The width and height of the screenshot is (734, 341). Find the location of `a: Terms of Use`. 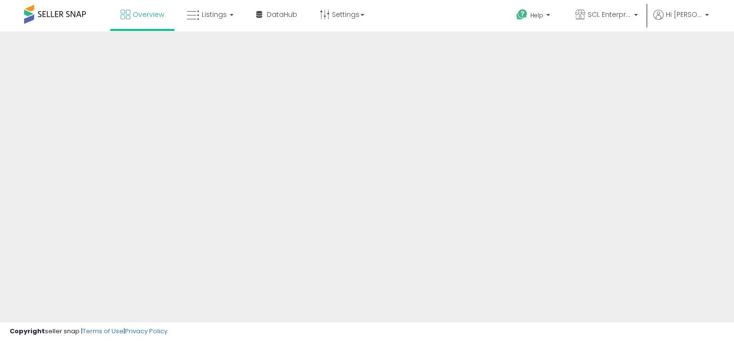

a: Terms of Use is located at coordinates (103, 331).